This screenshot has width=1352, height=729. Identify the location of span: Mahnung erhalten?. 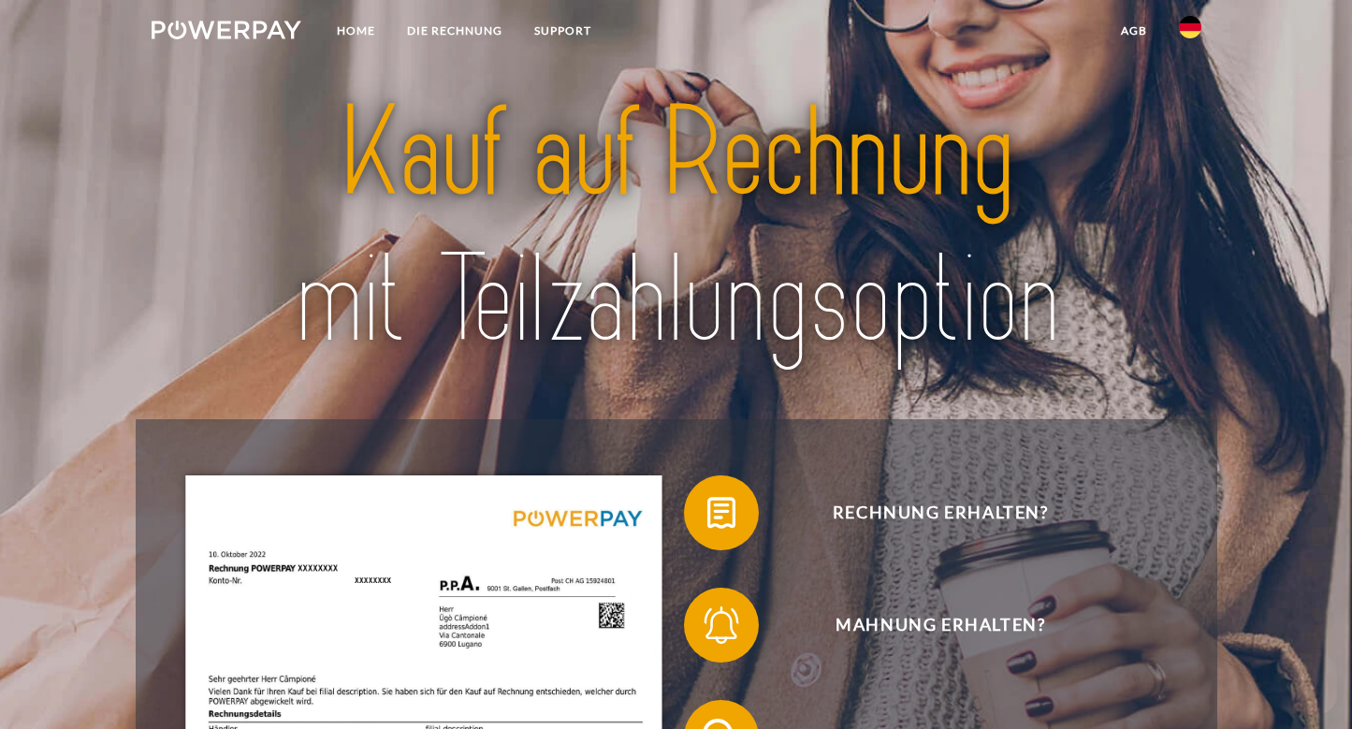
(940, 625).